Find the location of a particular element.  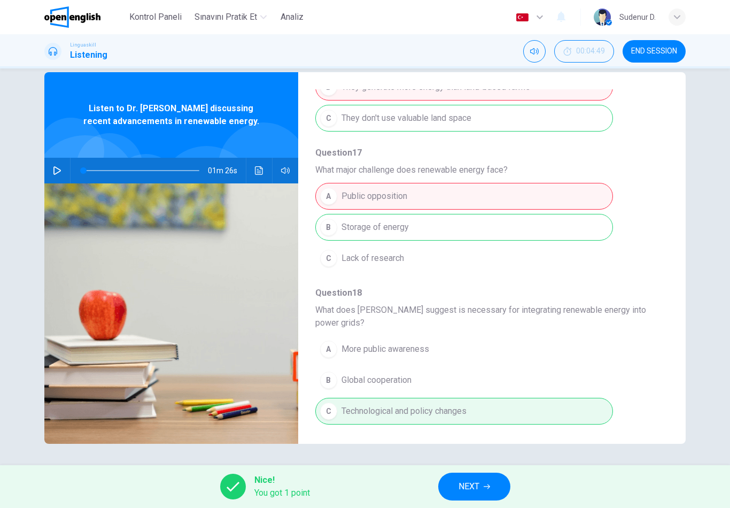

div: Mute is located at coordinates (535, 51).